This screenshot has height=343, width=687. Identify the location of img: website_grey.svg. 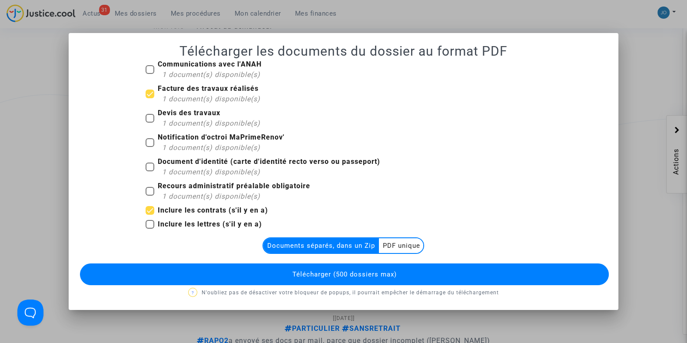
(17, 26).